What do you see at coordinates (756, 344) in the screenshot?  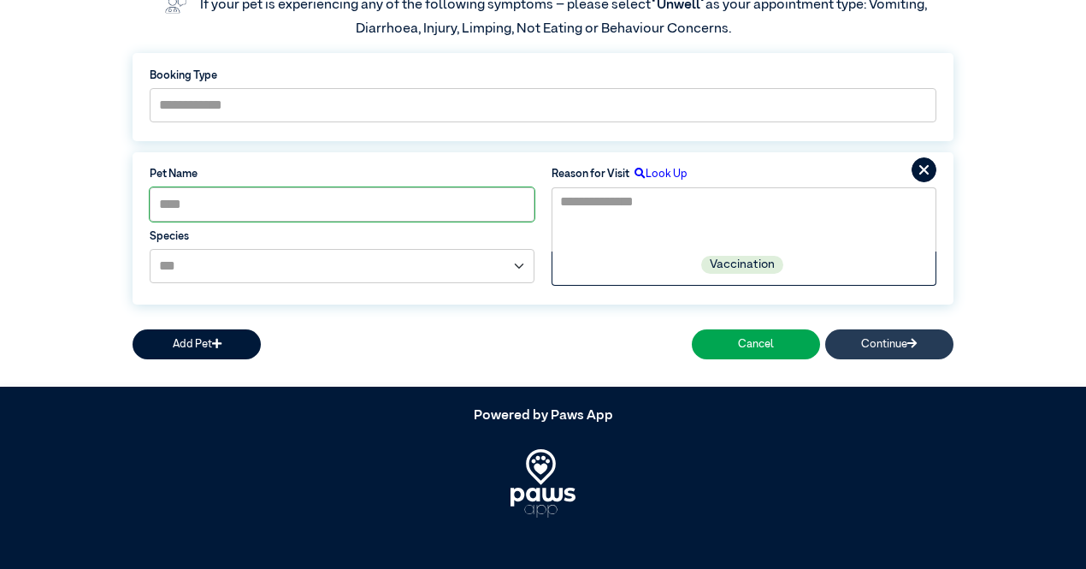 I see `button: Cancel` at bounding box center [756, 344].